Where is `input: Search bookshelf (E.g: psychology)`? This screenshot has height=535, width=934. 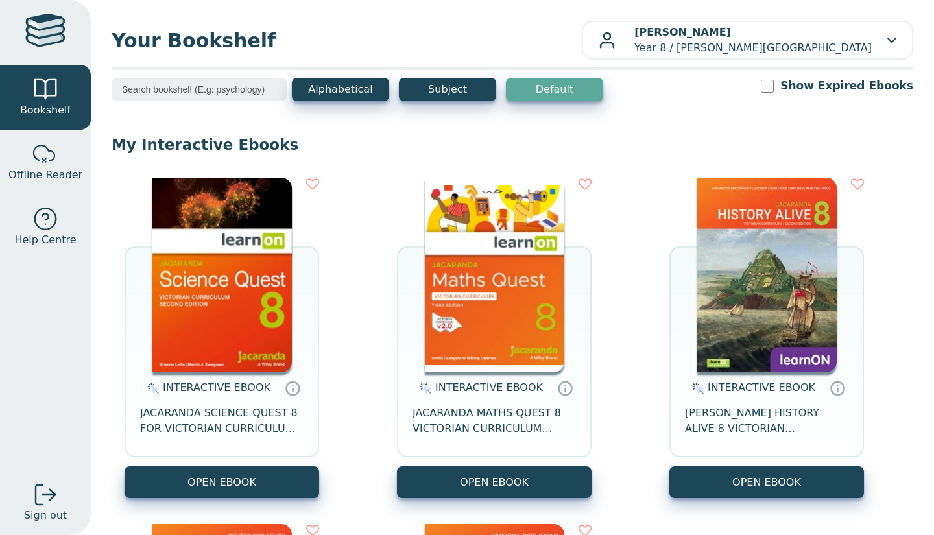 input: Search bookshelf (E.g: psychology) is located at coordinates (199, 90).